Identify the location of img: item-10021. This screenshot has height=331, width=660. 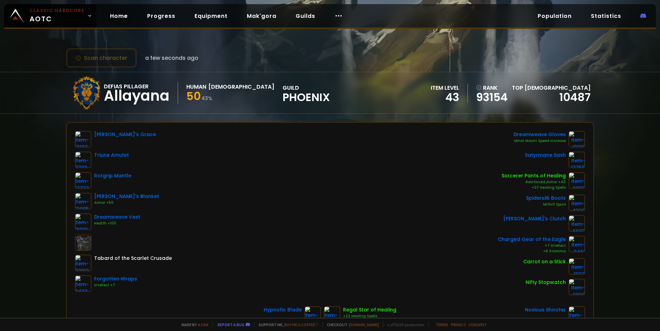
(83, 222).